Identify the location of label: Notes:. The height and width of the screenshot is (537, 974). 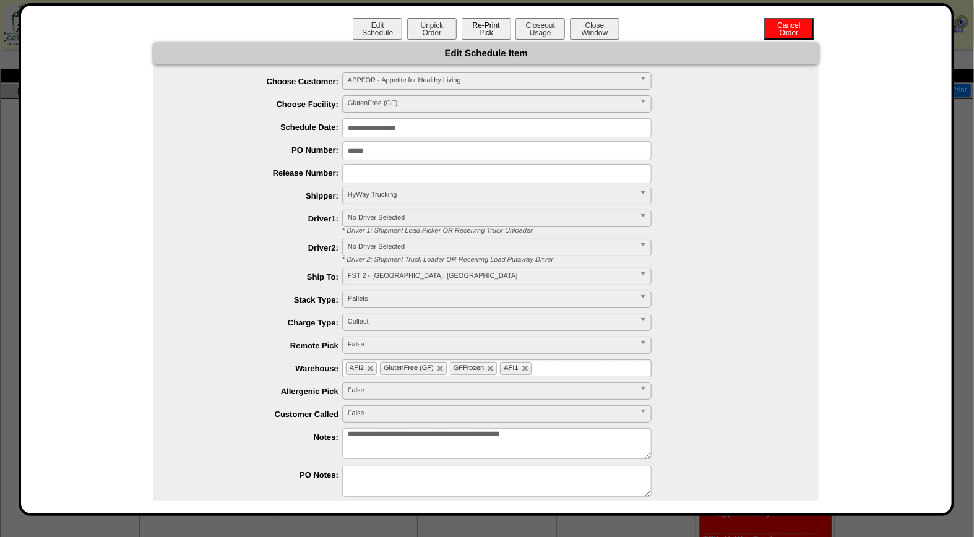
(260, 437).